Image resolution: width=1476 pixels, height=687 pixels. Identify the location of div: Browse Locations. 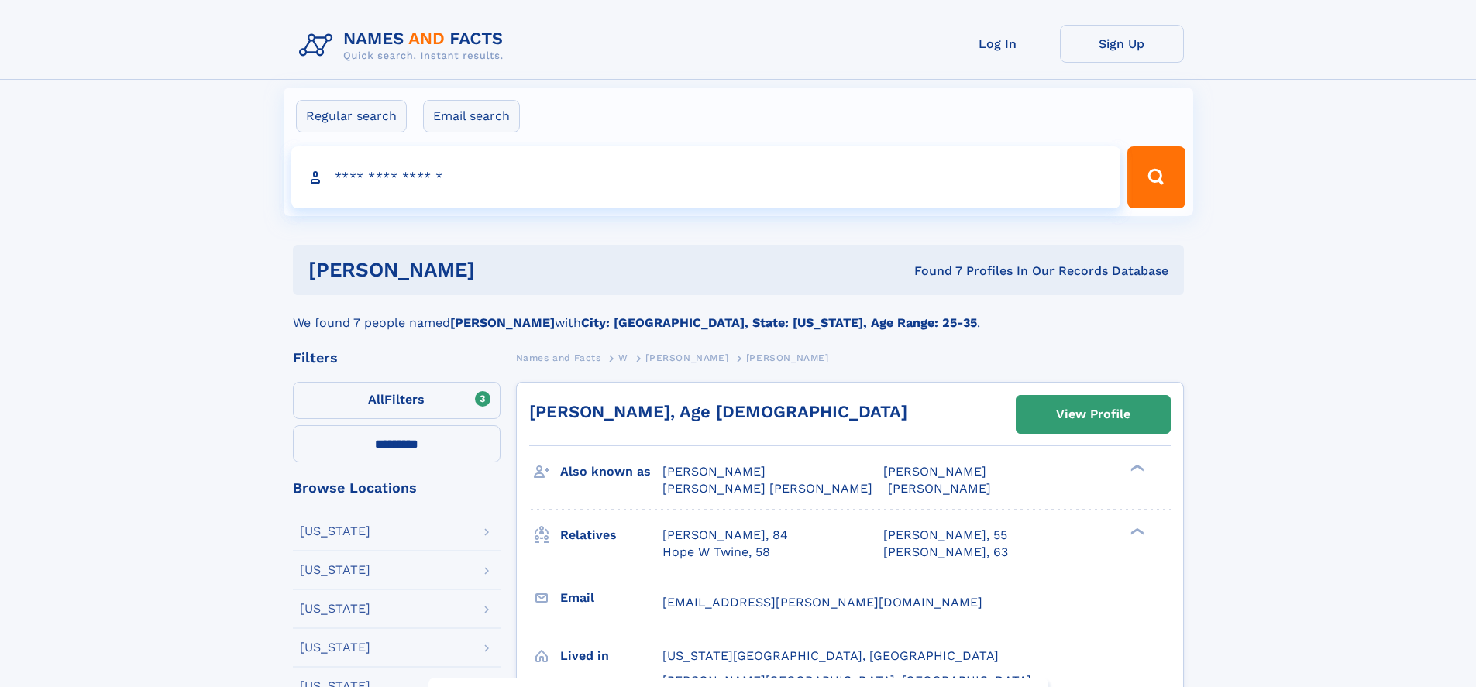
(397, 488).